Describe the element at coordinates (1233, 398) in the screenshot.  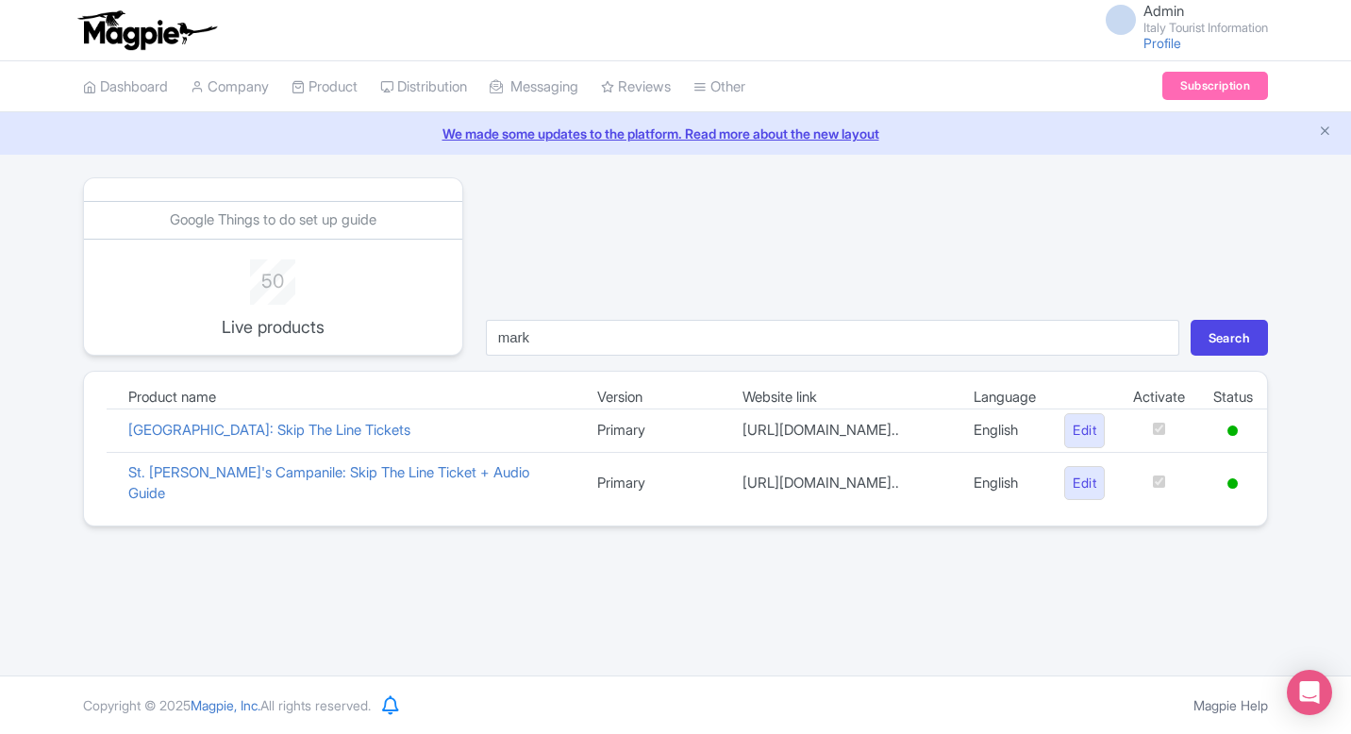
I see `td: Status` at that location.